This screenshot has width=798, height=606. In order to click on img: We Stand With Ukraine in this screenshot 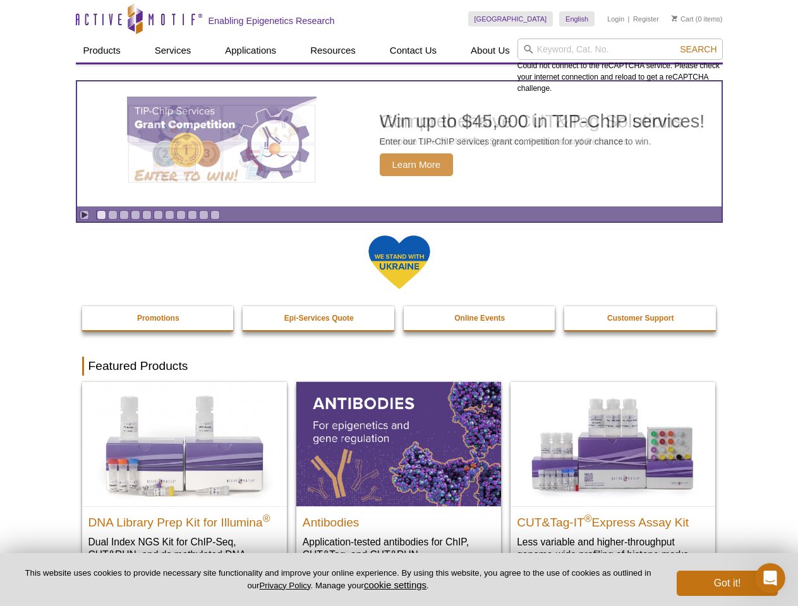, I will do `click(399, 262)`.